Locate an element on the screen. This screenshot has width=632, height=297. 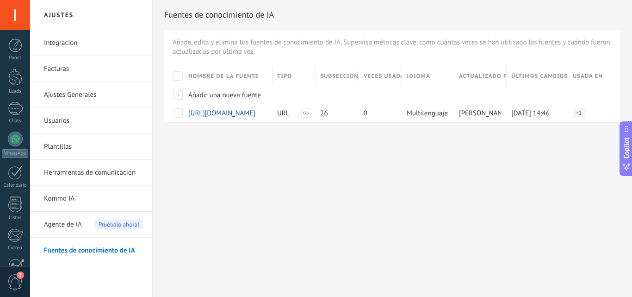
a: Herramientas de comunicación is located at coordinates (94, 173).